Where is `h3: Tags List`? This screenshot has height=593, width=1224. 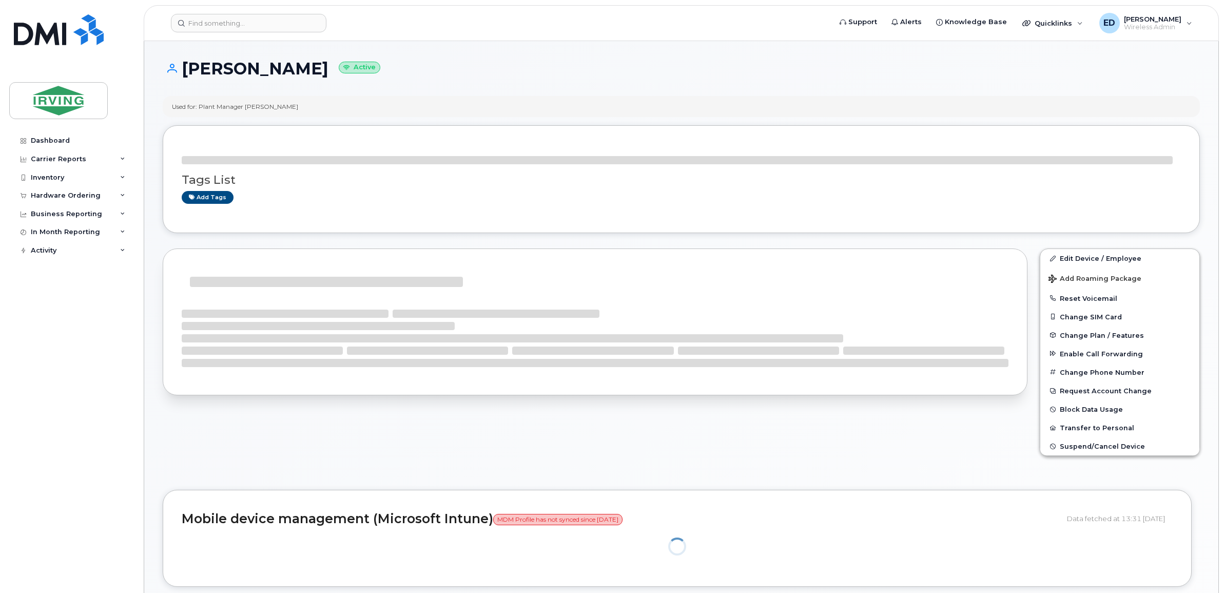
h3: Tags List is located at coordinates (681, 180).